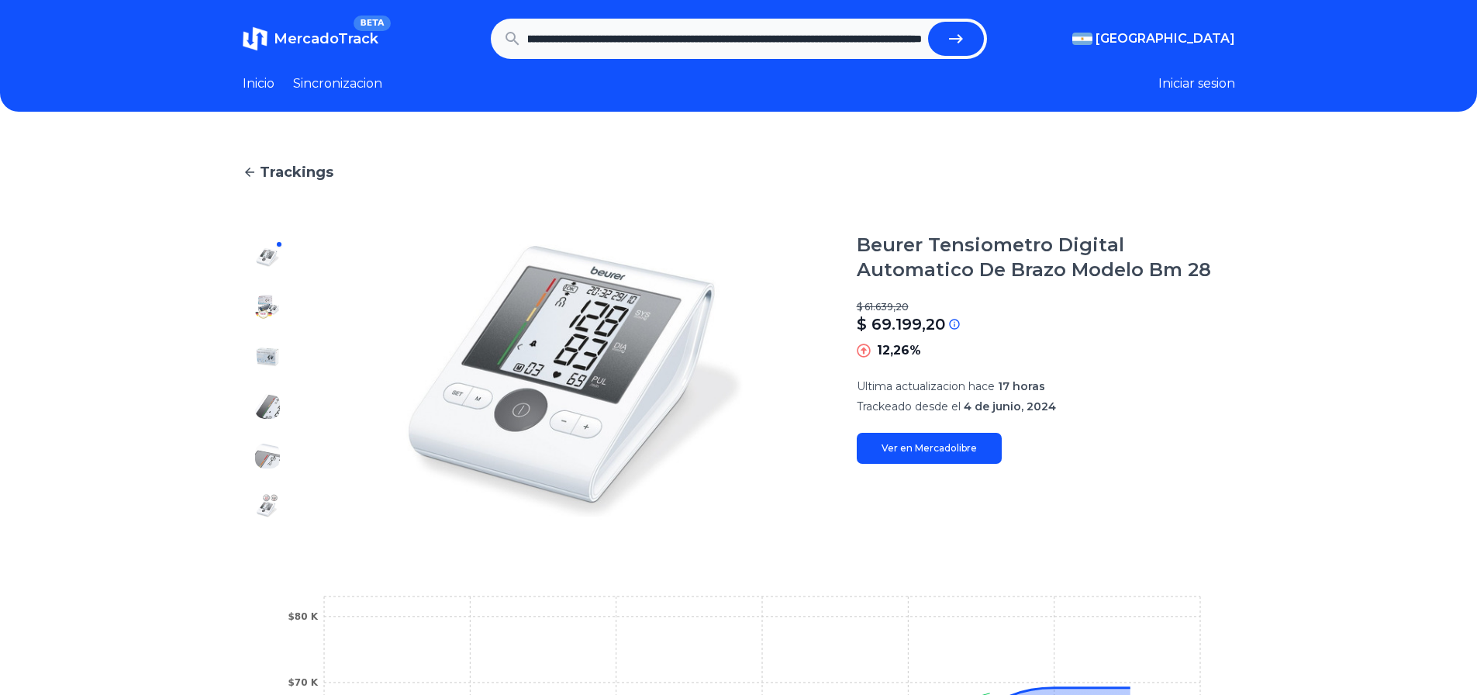 This screenshot has width=1477, height=695. What do you see at coordinates (1196, 84) in the screenshot?
I see `button: Iniciar sesion` at bounding box center [1196, 84].